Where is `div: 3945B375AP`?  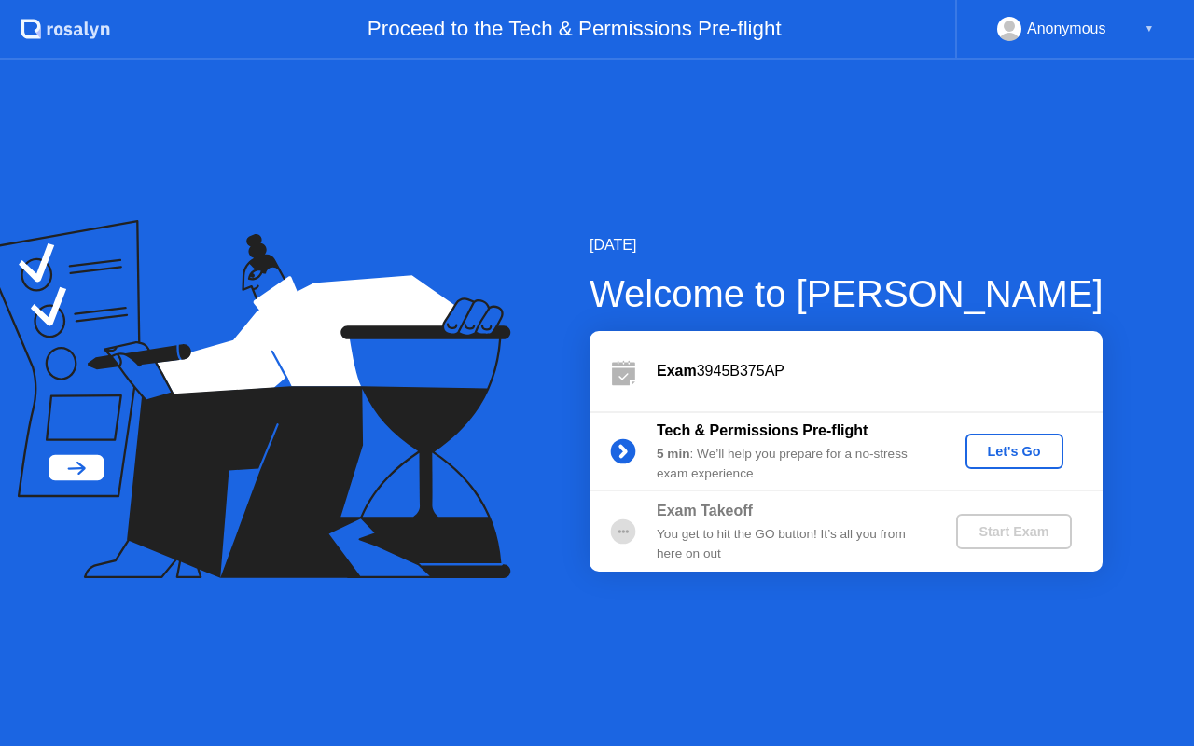
div: 3945B375AP is located at coordinates (880, 371).